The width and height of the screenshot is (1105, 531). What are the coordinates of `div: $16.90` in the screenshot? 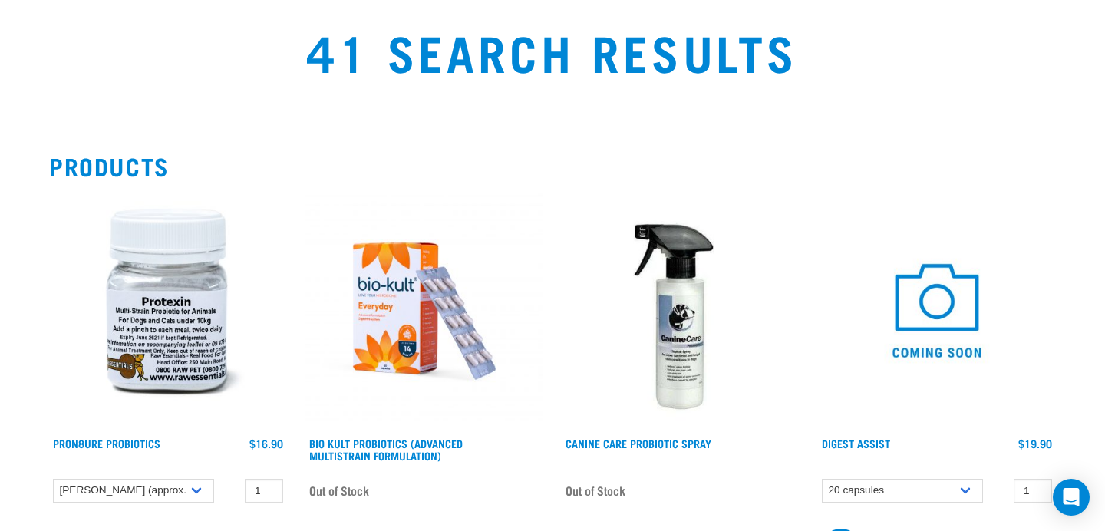 It's located at (266, 444).